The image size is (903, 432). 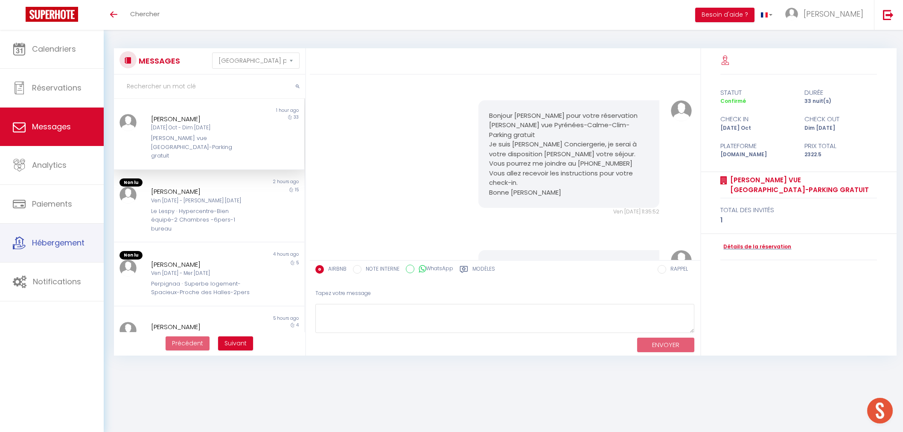 I want to click on span: 15, so click(x=297, y=190).